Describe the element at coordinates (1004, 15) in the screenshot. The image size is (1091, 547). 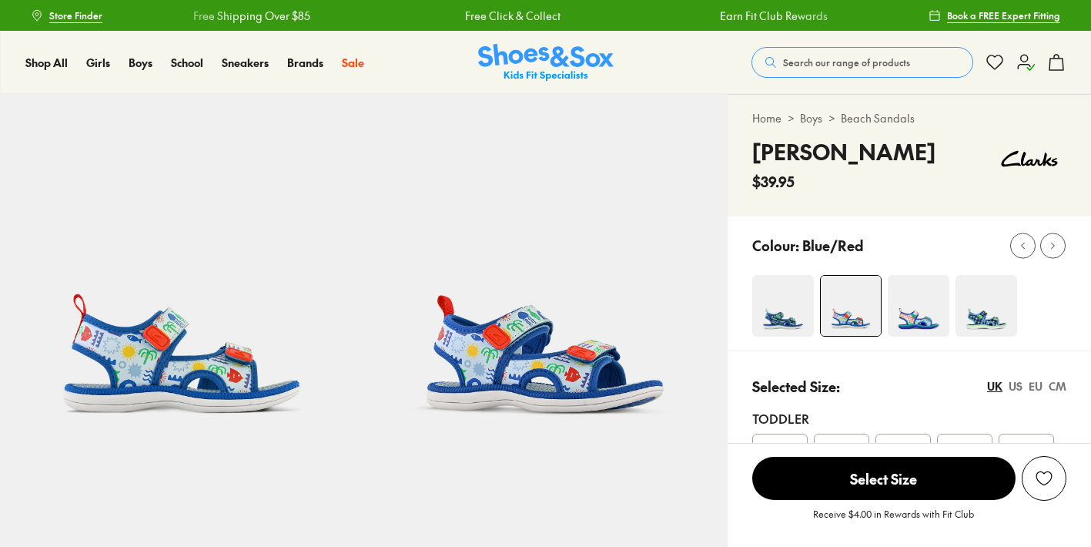
I see `span: Book a FREE Expert Fitting` at that location.